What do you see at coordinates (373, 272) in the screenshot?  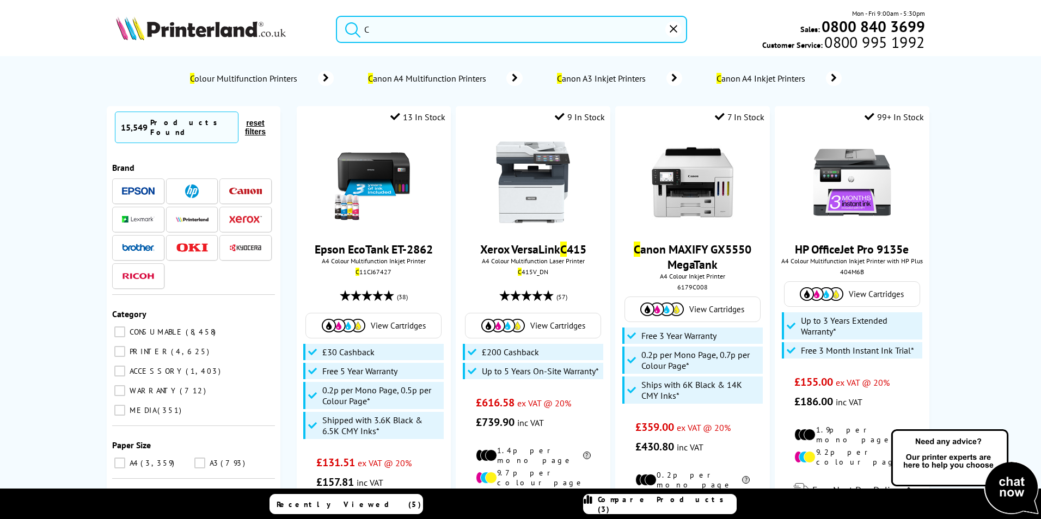 I see `div: 11CJ67427` at bounding box center [373, 272].